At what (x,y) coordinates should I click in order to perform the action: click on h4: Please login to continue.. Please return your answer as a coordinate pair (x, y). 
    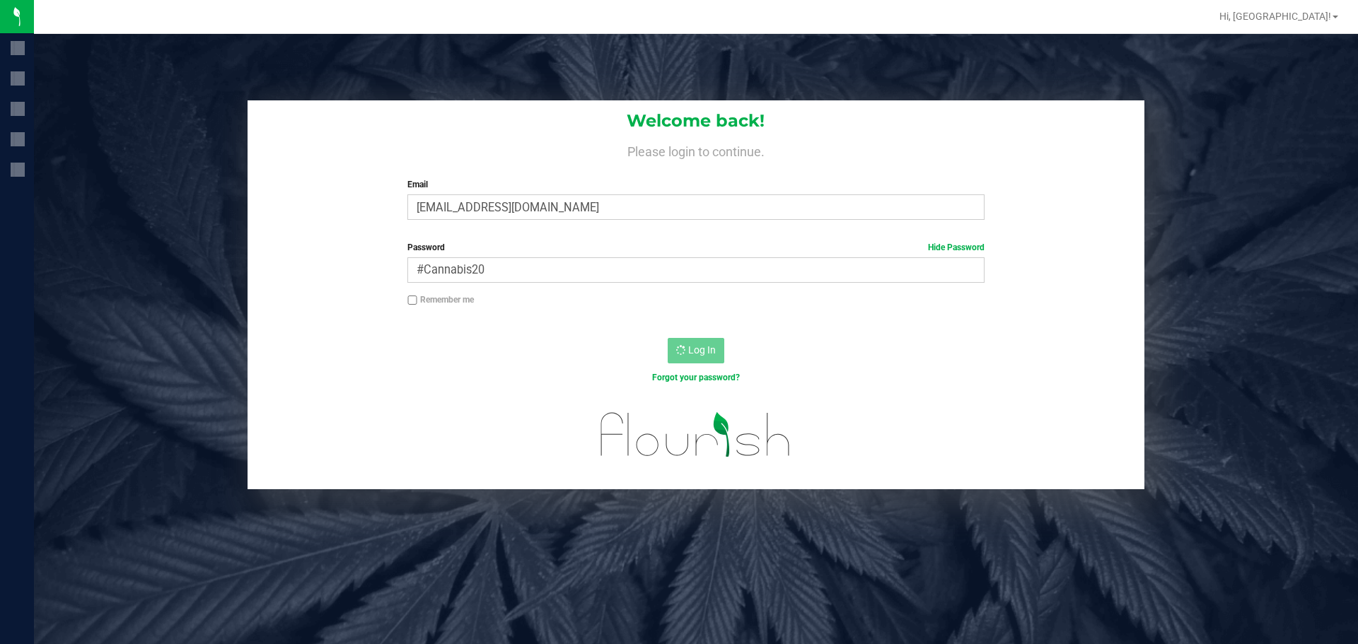
    Looking at the image, I should click on (696, 150).